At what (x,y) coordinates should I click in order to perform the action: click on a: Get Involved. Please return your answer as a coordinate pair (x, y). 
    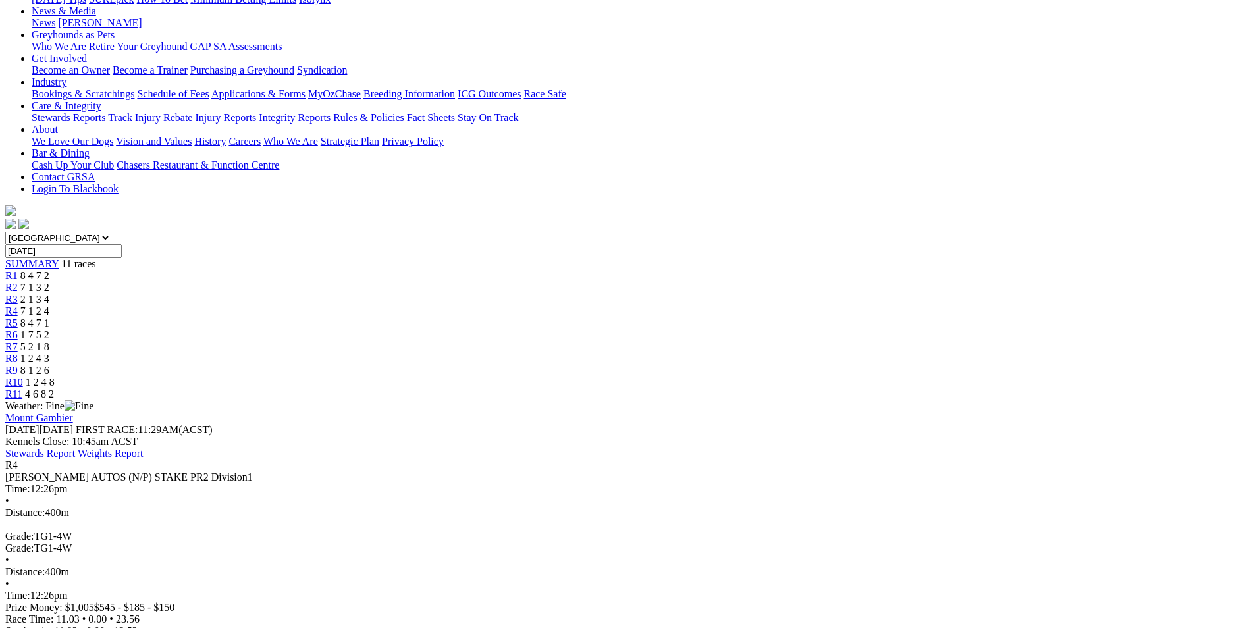
    Looking at the image, I should click on (59, 58).